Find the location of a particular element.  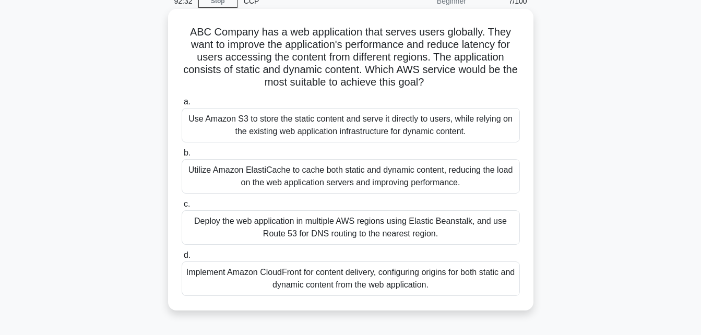

div: Deploy the web application in multiple AWS regions using Elastic Beanstalk, and use Route 53 for ... is located at coordinates (351, 228).